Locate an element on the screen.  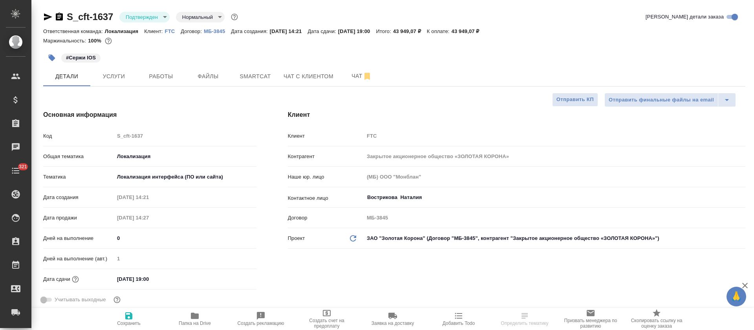
span: Призвать менеджера по развитию is located at coordinates (591, 323).